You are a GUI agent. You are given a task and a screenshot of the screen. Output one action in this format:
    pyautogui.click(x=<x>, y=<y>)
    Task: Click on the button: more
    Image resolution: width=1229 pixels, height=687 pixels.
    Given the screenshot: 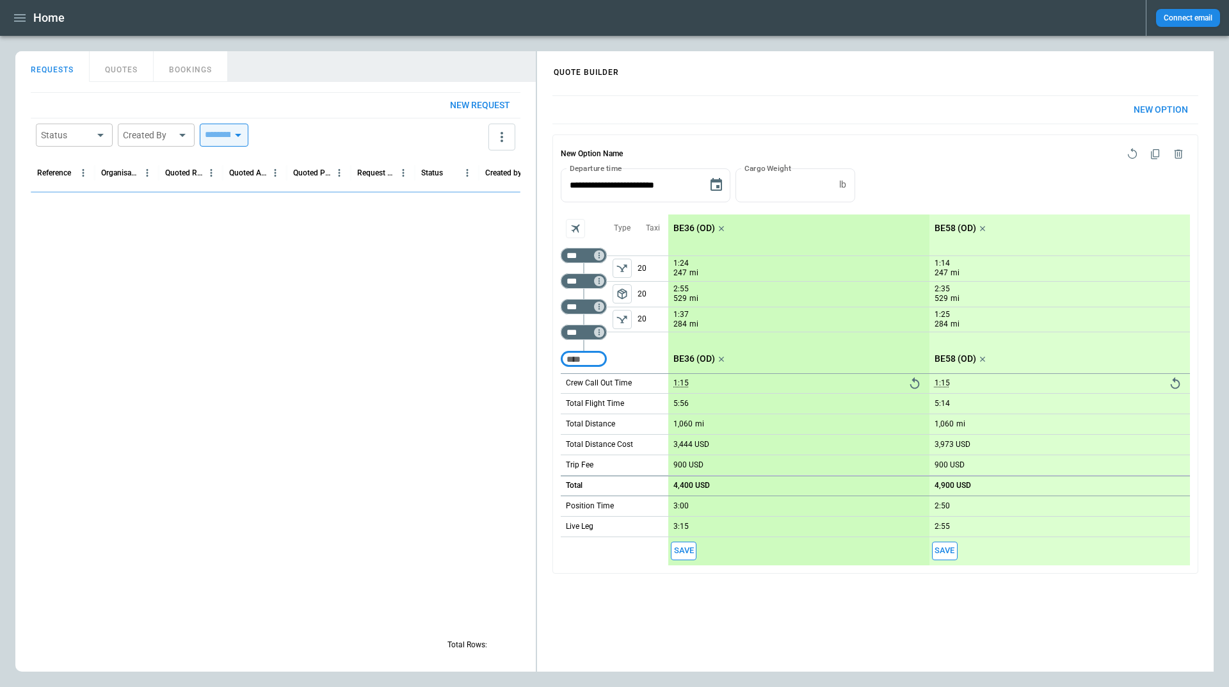 What is the action you would take?
    pyautogui.click(x=502, y=137)
    